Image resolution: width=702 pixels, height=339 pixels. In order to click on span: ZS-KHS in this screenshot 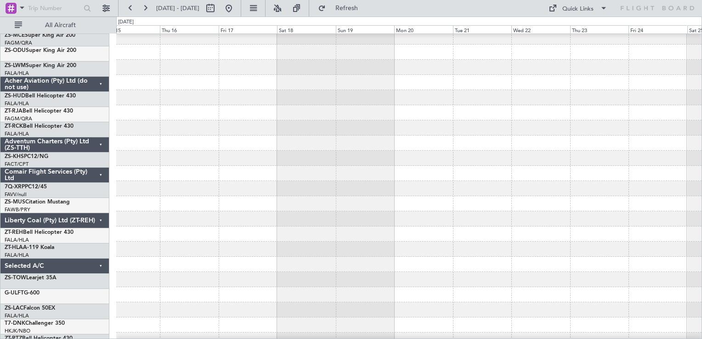, I will do `click(14, 157)`.